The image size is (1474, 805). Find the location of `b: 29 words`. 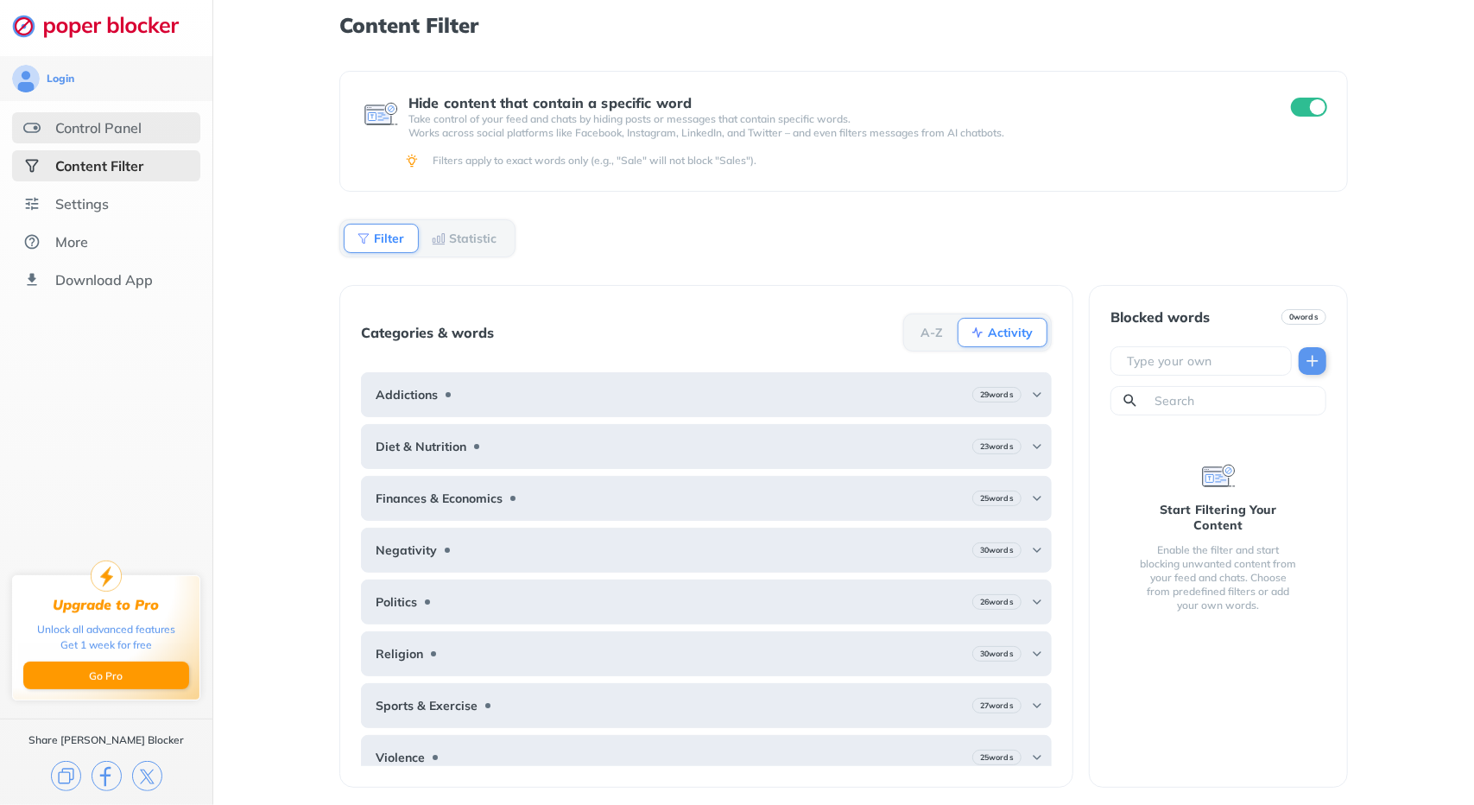

b: 29 words is located at coordinates (997, 395).